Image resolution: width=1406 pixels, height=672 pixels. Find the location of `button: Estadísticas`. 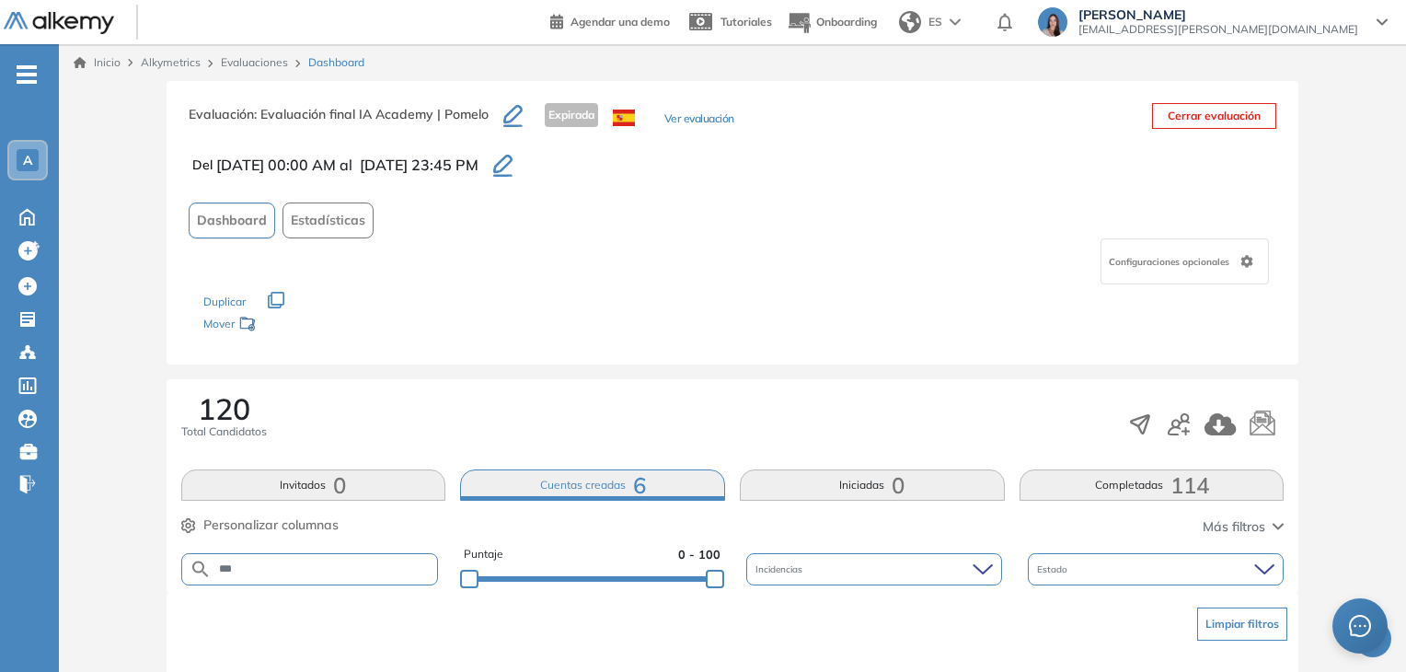

button: Estadísticas is located at coordinates (328, 220).